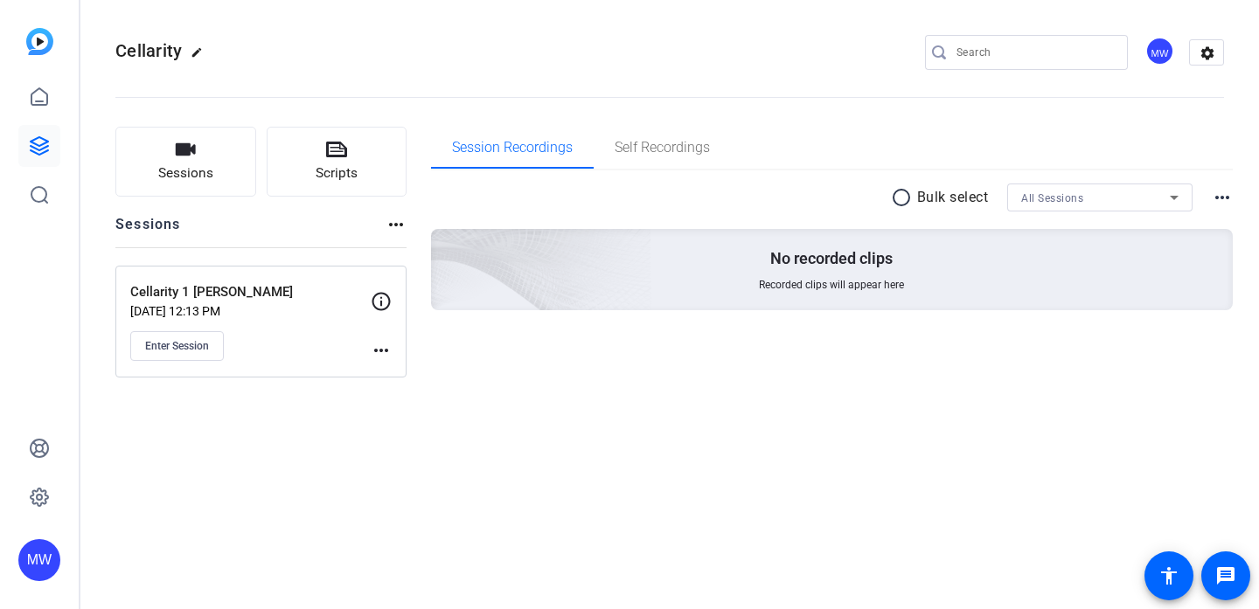 This screenshot has height=609, width=1259. What do you see at coordinates (337, 162) in the screenshot?
I see `button: Scripts` at bounding box center [337, 162].